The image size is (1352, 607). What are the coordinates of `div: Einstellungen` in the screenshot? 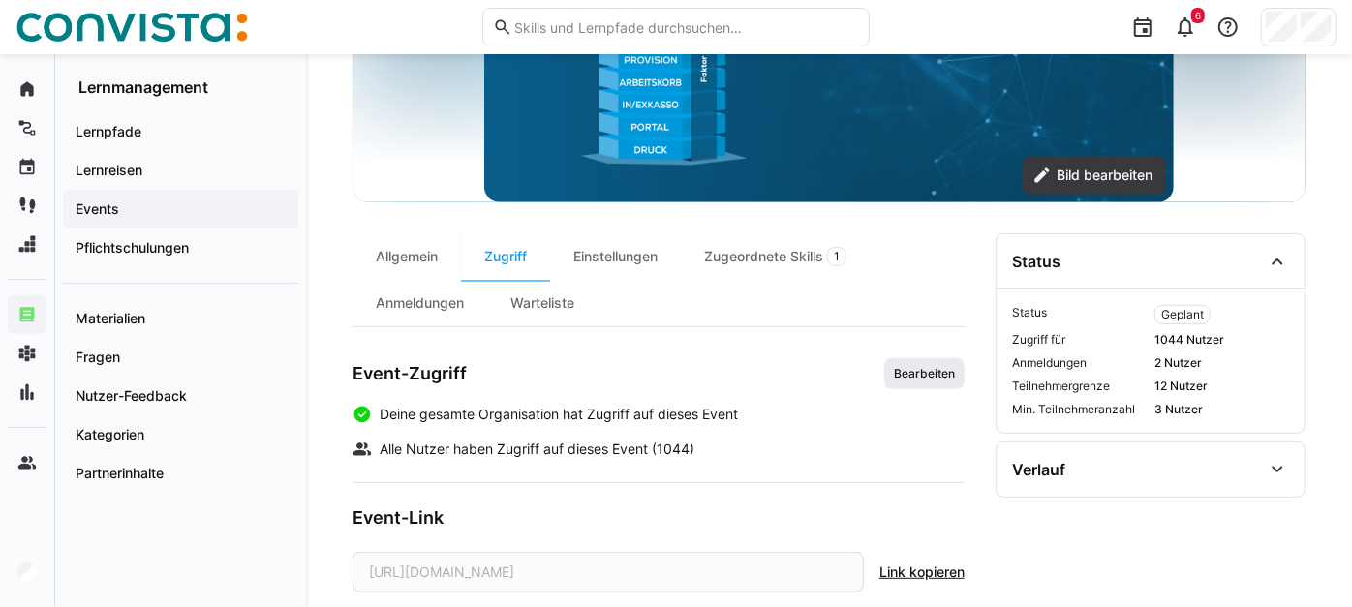 It's located at (615, 257).